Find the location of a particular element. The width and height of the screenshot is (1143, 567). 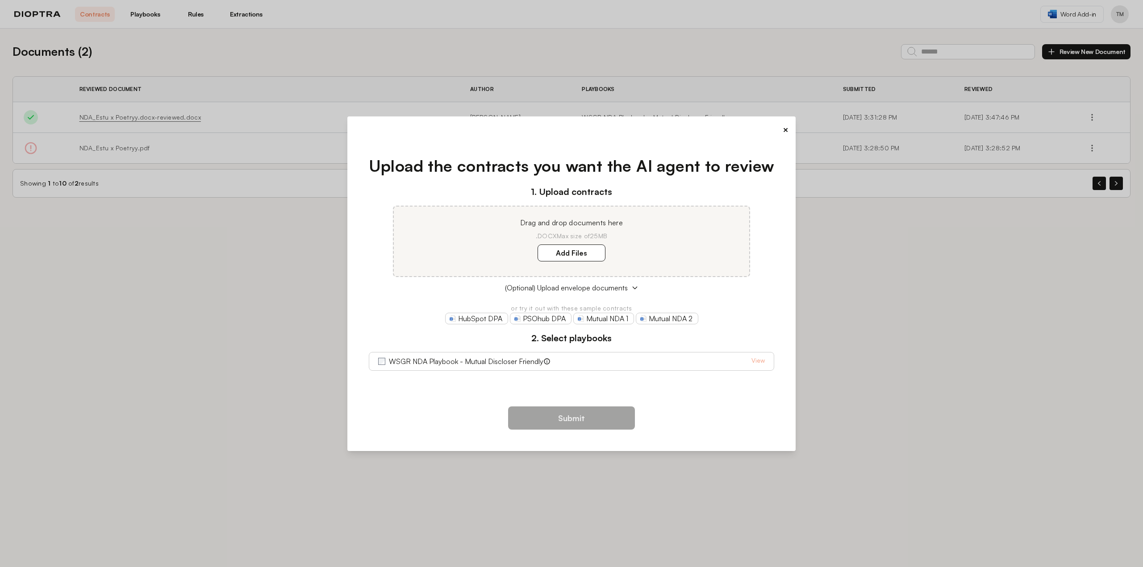

a: HubSpot DPA is located at coordinates (476, 319).